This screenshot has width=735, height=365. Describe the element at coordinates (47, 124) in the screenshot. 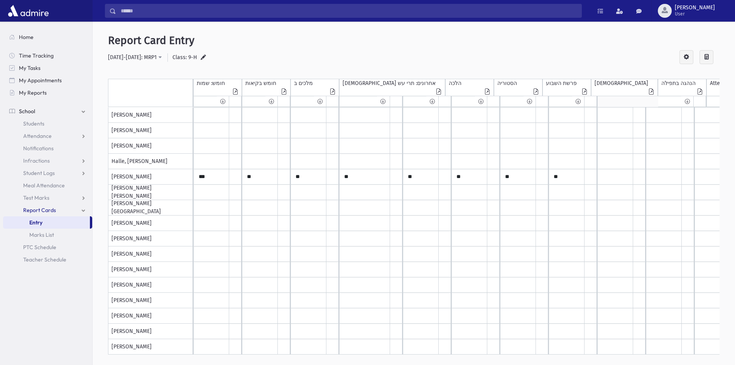

I see `a: Students` at that location.